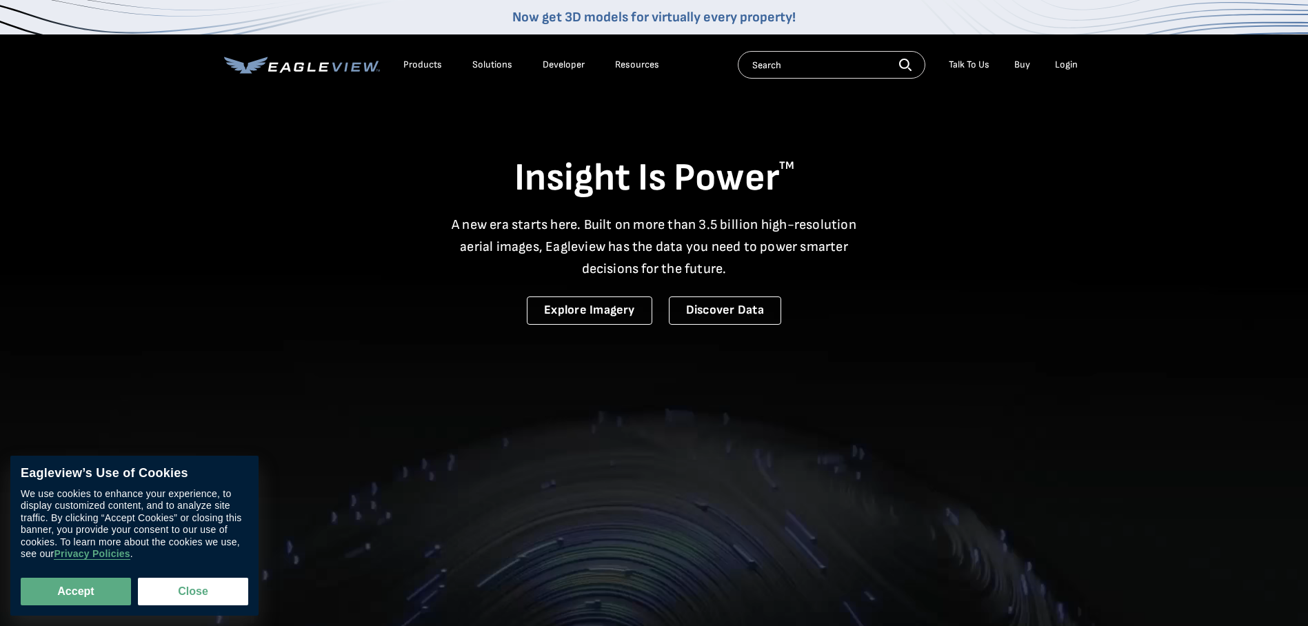  What do you see at coordinates (563, 65) in the screenshot?
I see `a: Developer` at bounding box center [563, 65].